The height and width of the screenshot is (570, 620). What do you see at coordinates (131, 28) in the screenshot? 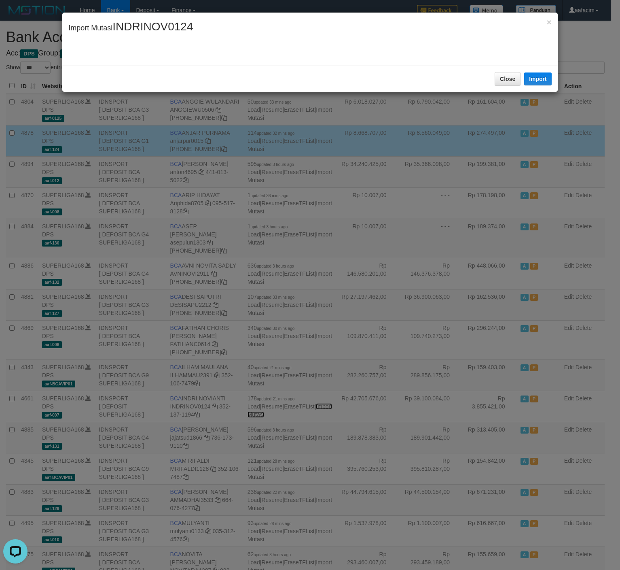
I see `span: Import Mutasi` at bounding box center [131, 28].